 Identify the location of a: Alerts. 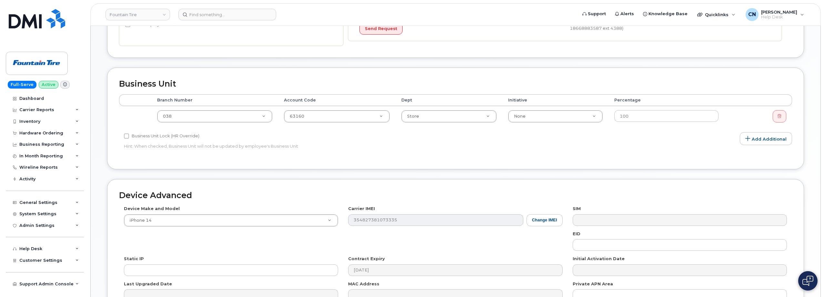
(624, 14).